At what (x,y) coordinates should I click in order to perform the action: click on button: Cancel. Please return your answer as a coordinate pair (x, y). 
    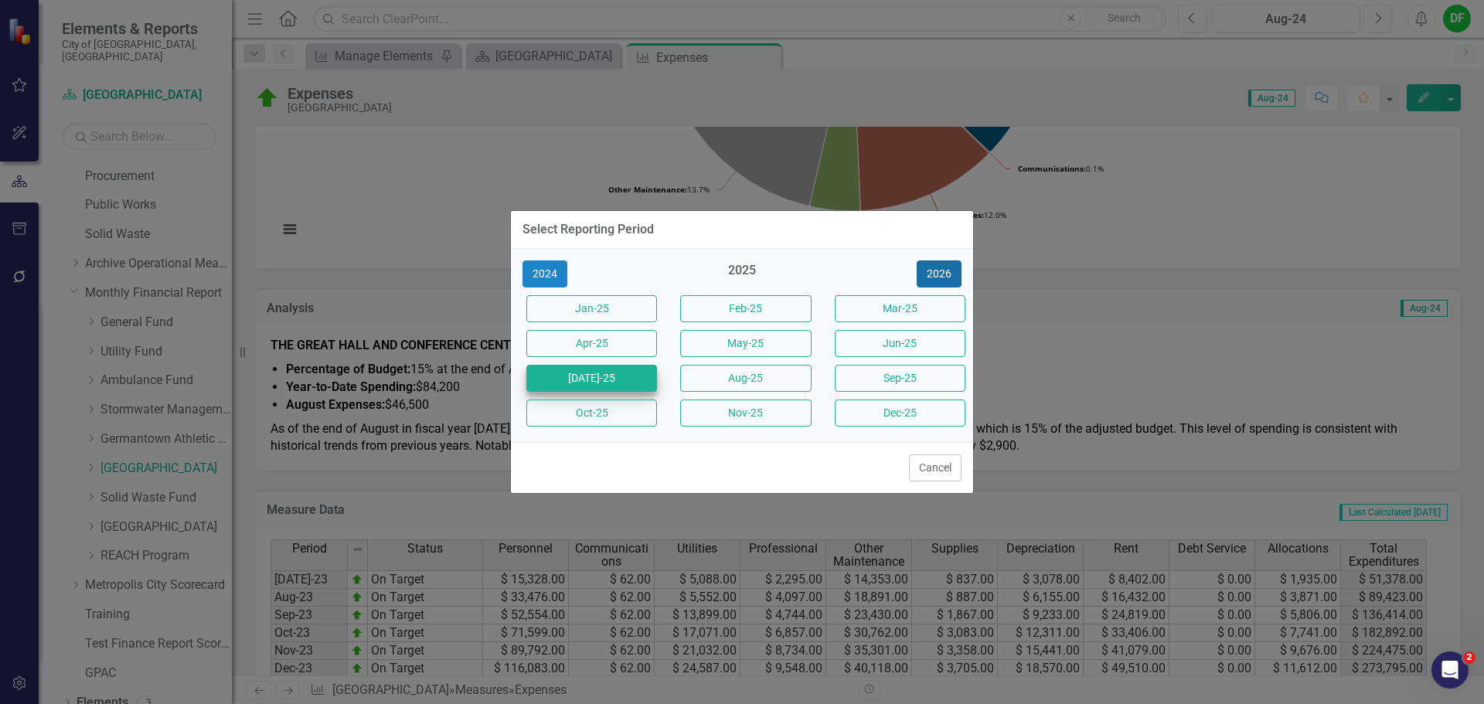
    Looking at the image, I should click on (935, 467).